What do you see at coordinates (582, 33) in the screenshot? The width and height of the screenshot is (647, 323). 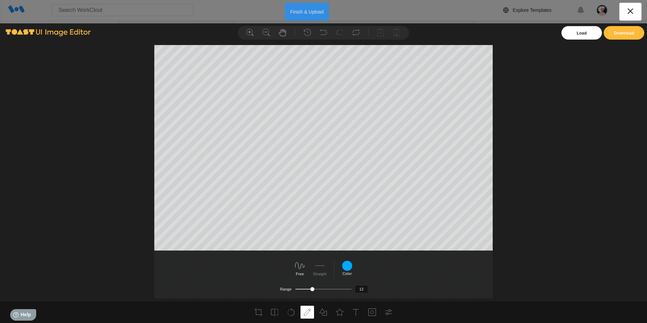 I see `div: Load` at bounding box center [582, 33].